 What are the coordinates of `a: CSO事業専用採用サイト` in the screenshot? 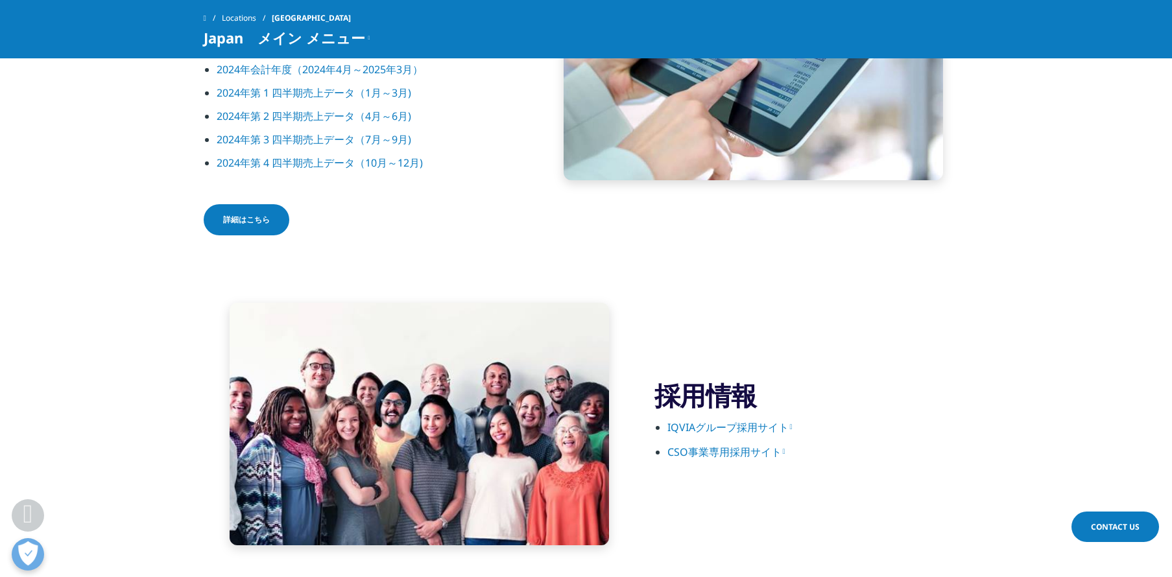 It's located at (727, 452).